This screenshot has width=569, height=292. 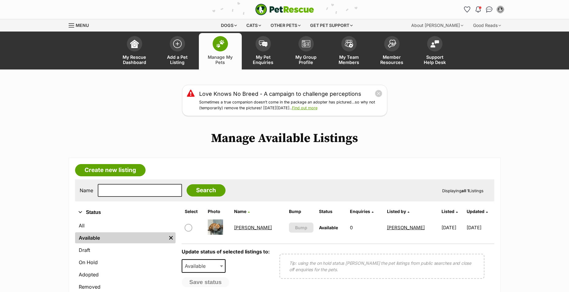 I want to click on span: Support Help Desk, so click(x=435, y=60).